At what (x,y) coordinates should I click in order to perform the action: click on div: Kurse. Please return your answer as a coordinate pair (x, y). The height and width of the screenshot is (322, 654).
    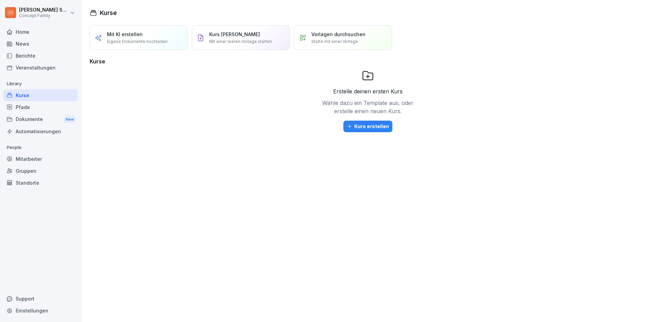
    Looking at the image, I should click on (41, 95).